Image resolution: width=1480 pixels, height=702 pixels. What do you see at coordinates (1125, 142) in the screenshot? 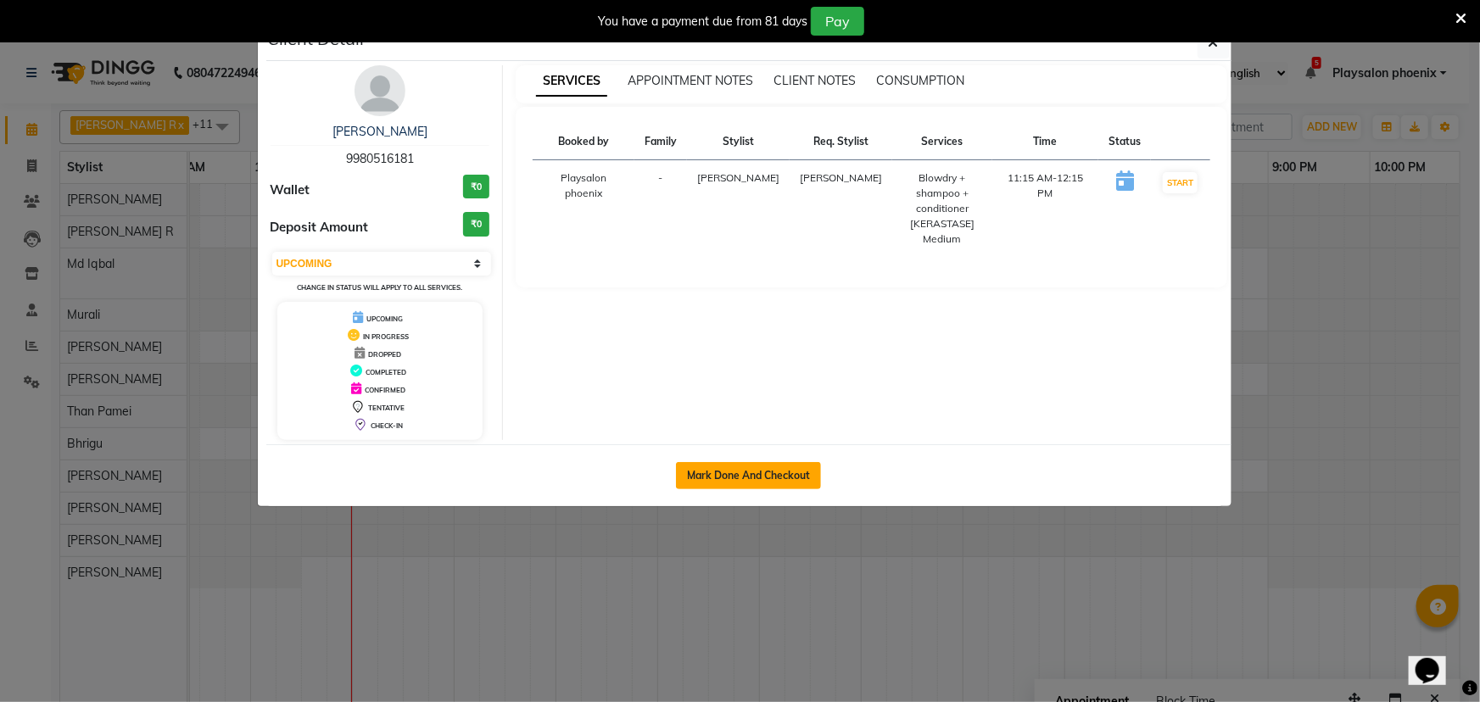
I see `th: Status` at bounding box center [1125, 142].